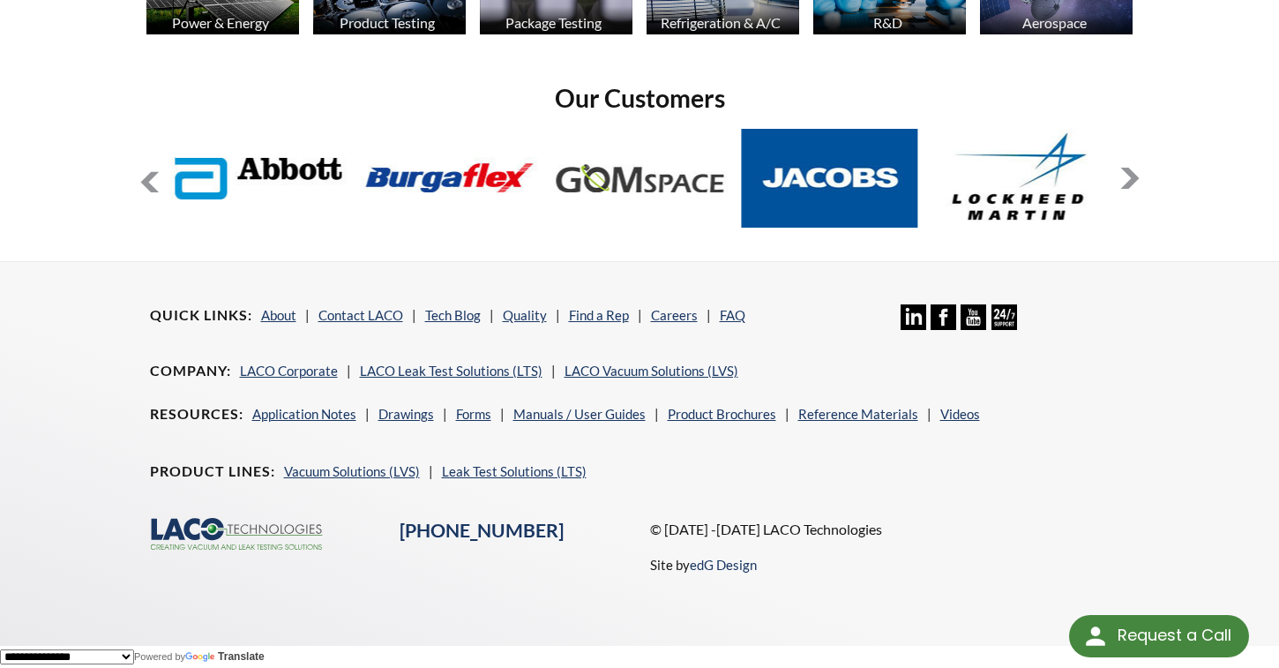  I want to click on h4: Resources, so click(197, 414).